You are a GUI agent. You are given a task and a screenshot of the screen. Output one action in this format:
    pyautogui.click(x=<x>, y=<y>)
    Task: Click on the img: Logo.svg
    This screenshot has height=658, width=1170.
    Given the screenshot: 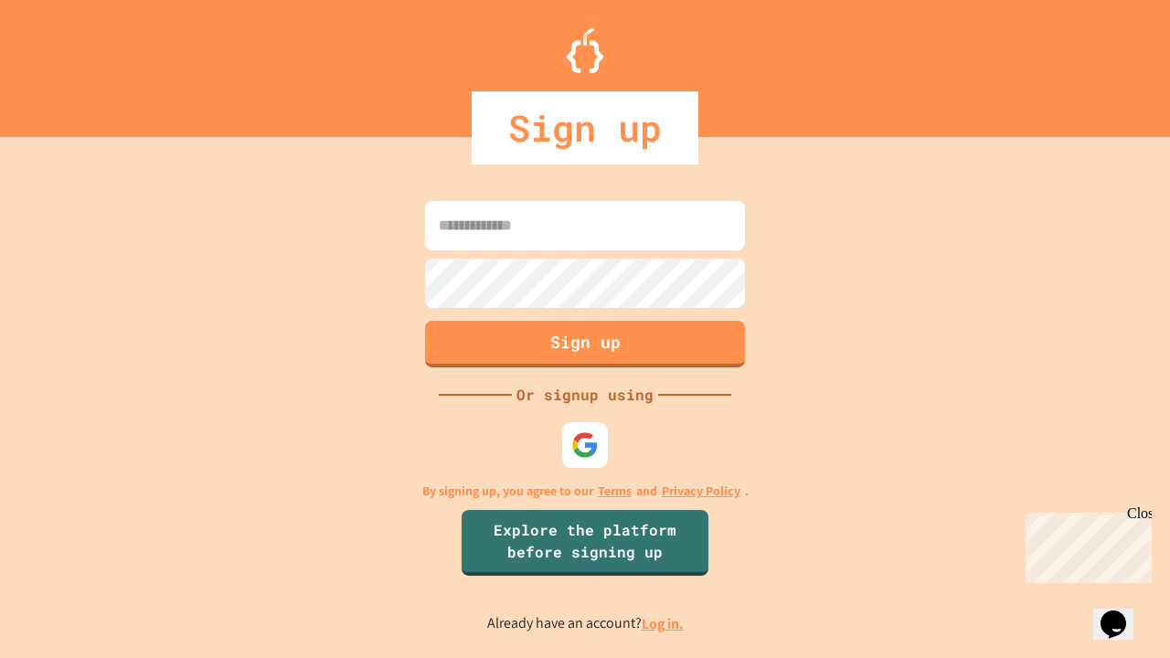 What is the action you would take?
    pyautogui.click(x=585, y=50)
    